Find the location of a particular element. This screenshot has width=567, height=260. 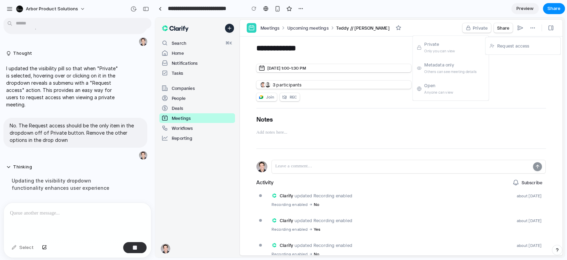

span: Anyone can view is located at coordinates (284, 75).